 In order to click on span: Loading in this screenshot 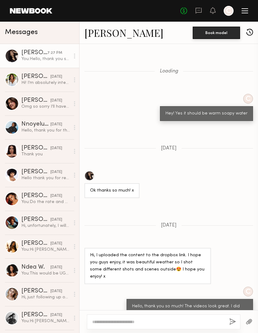, I will do `click(169, 71)`.